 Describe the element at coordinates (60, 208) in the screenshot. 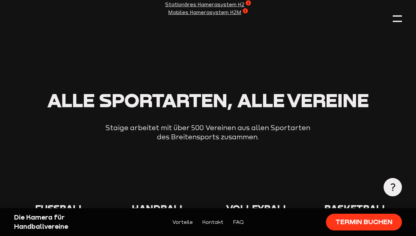

I see `span: Fußball` at that location.